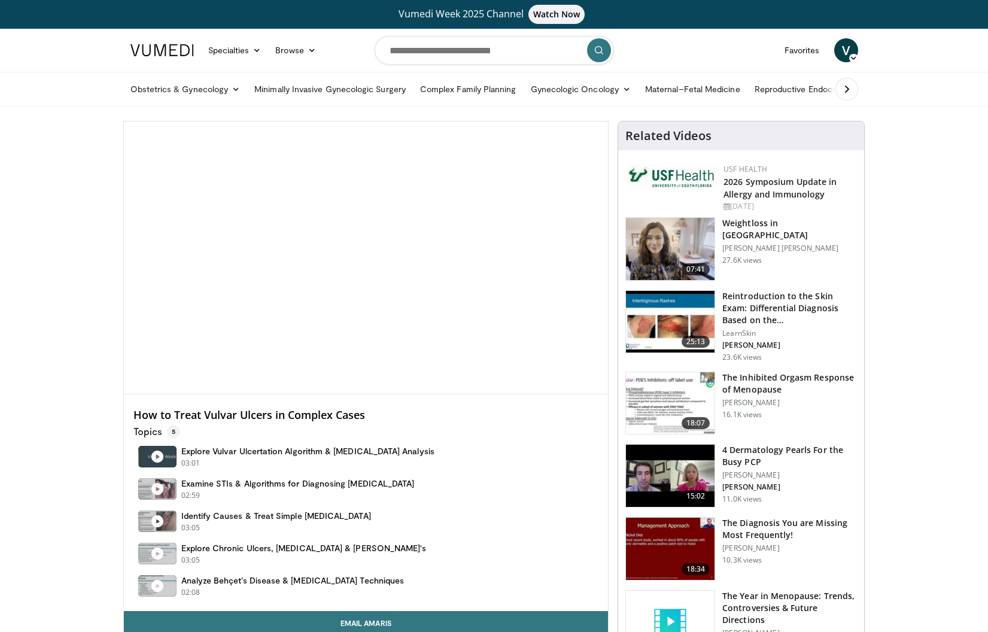 This screenshot has width=988, height=632. Describe the element at coordinates (468, 89) in the screenshot. I see `a: Complex Family Planning` at that location.